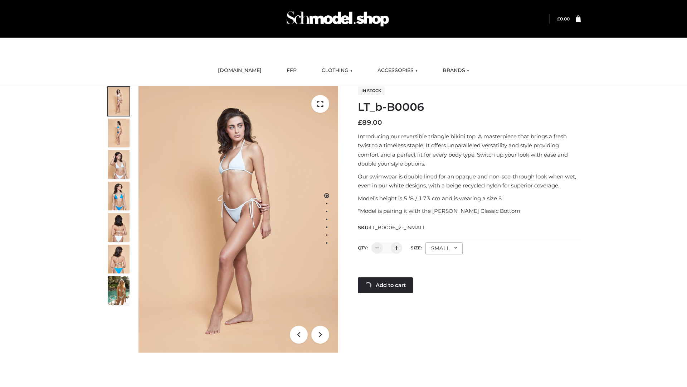 This screenshot has height=387, width=687. I want to click on a: FFP, so click(292, 71).